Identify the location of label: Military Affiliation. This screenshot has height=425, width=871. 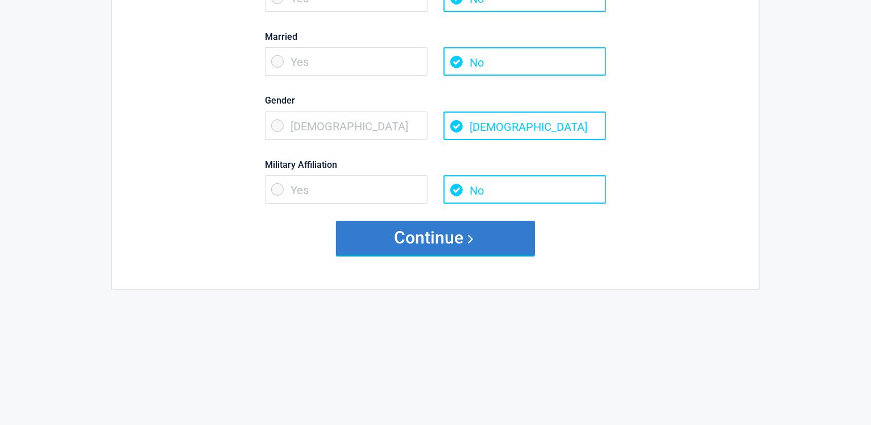
(435, 164).